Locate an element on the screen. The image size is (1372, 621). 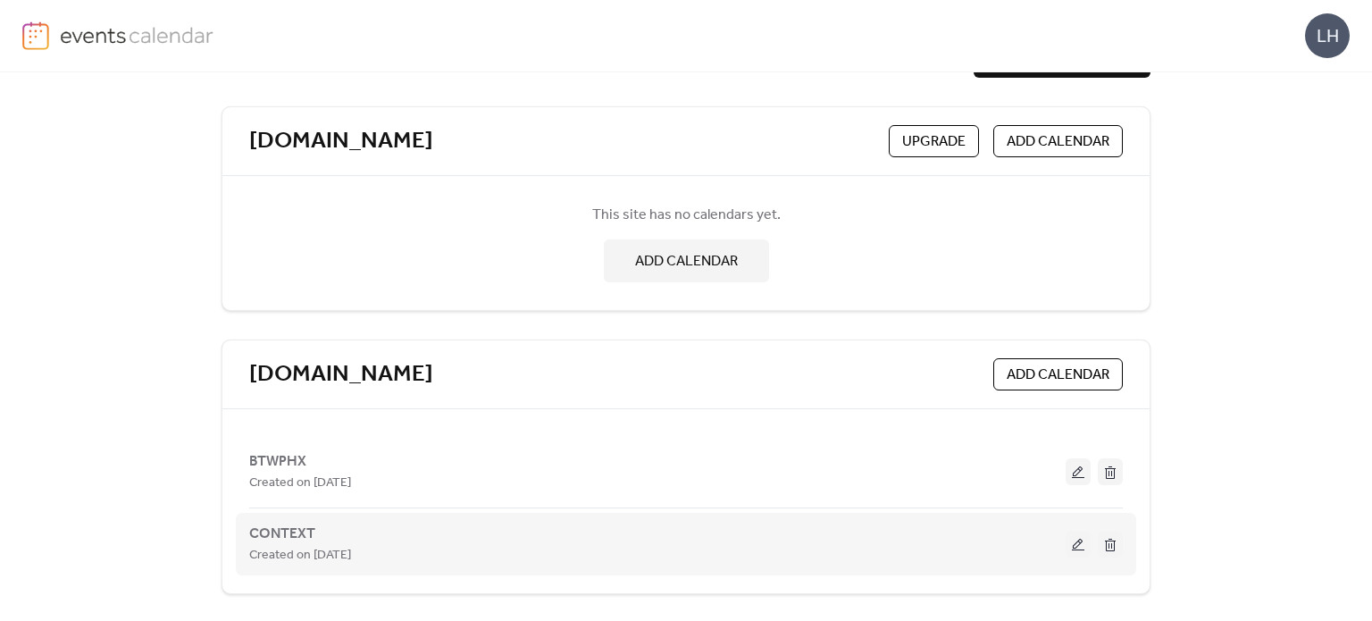
span: This site has no calendars yet. is located at coordinates (686, 215).